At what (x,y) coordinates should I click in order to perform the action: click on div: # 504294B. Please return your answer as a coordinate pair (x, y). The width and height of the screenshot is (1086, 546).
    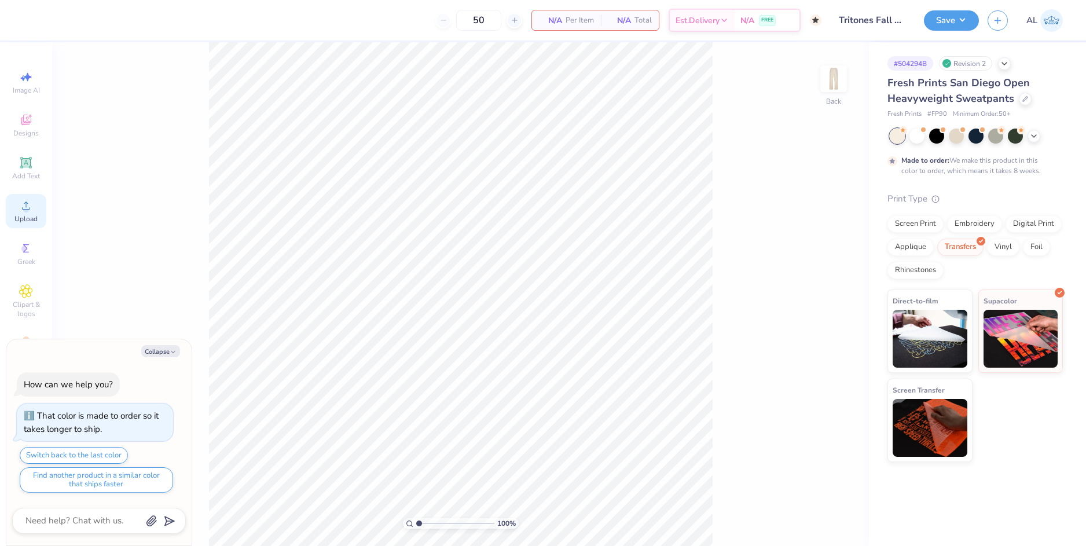
    Looking at the image, I should click on (910, 63).